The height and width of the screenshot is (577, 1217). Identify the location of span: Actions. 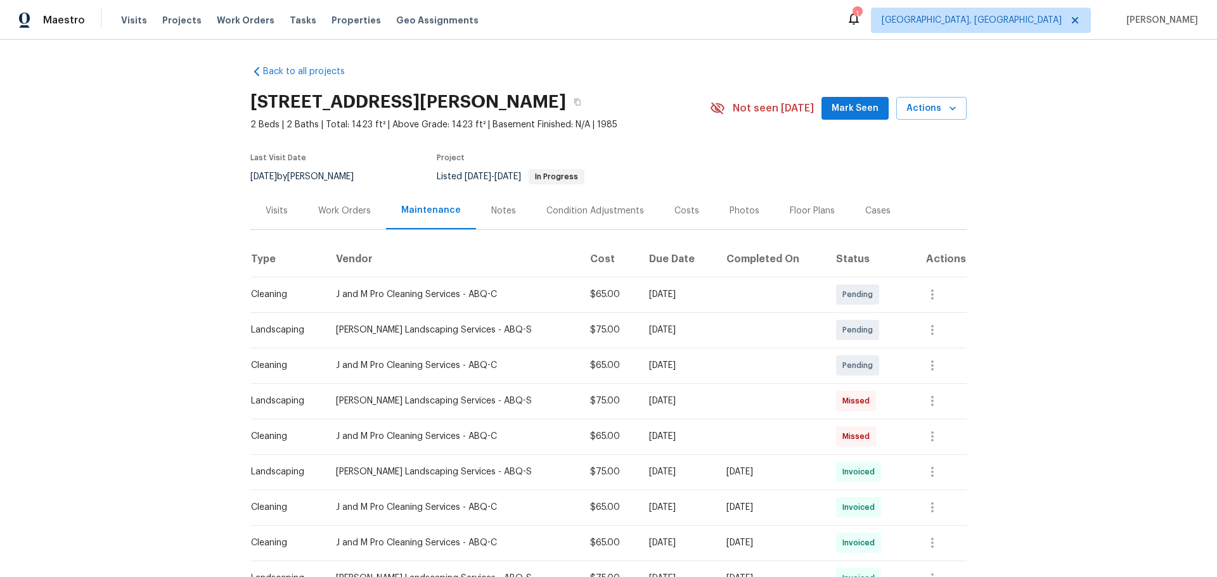
(931, 108).